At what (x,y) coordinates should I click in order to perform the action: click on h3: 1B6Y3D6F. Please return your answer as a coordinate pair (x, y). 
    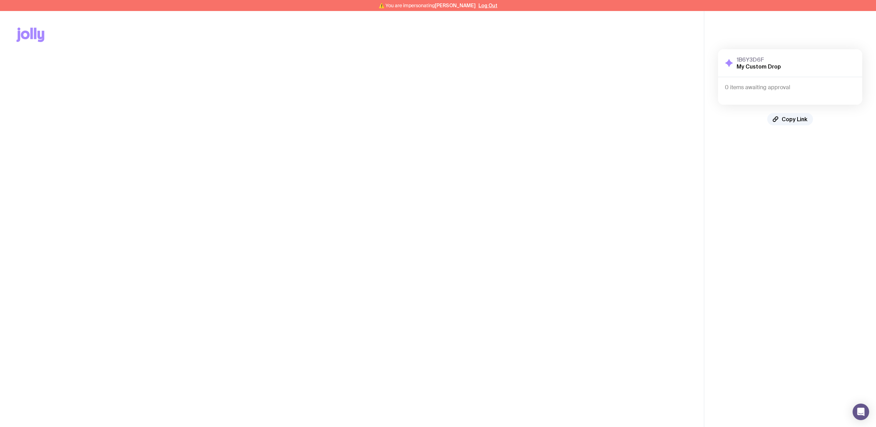
    Looking at the image, I should click on (758, 60).